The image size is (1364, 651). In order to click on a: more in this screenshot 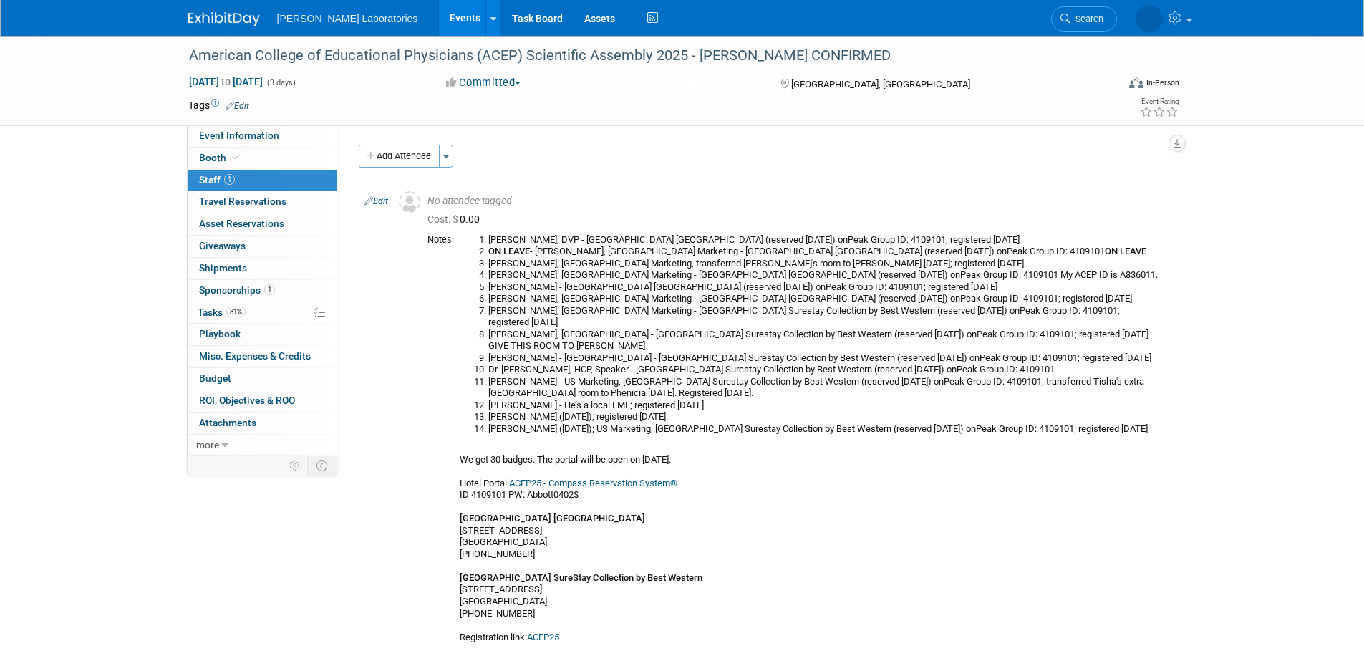, I will do `click(262, 445)`.